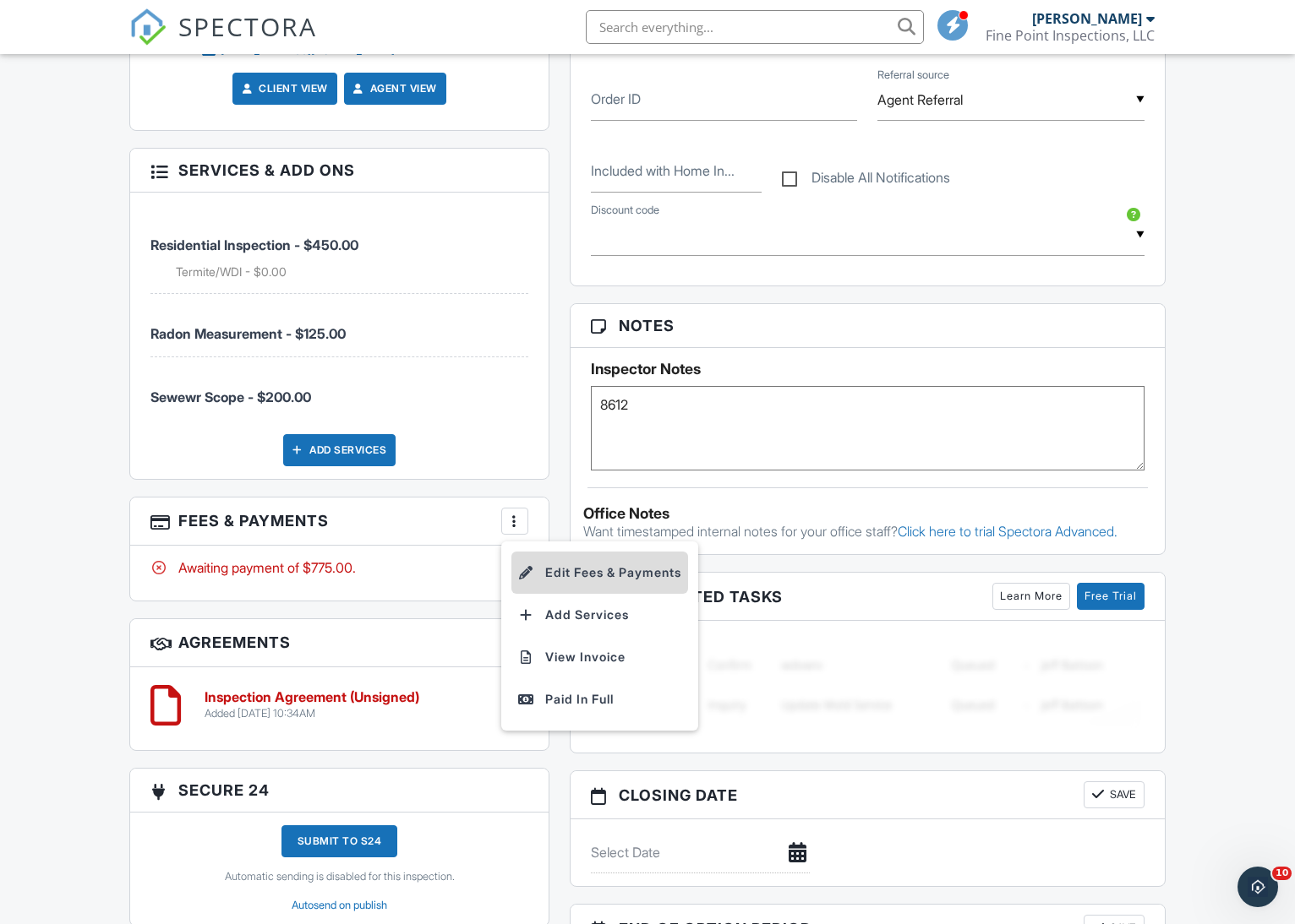 This screenshot has height=924, width=1295. Describe the element at coordinates (284, 89) in the screenshot. I see `a: Client View` at that location.